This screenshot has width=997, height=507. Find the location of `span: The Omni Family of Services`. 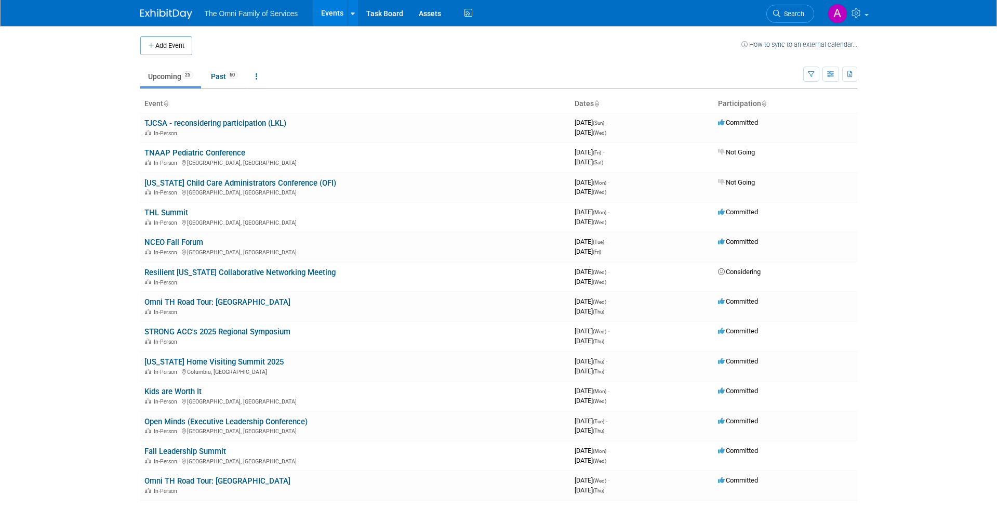

span: The Omni Family of Services is located at coordinates (251, 14).